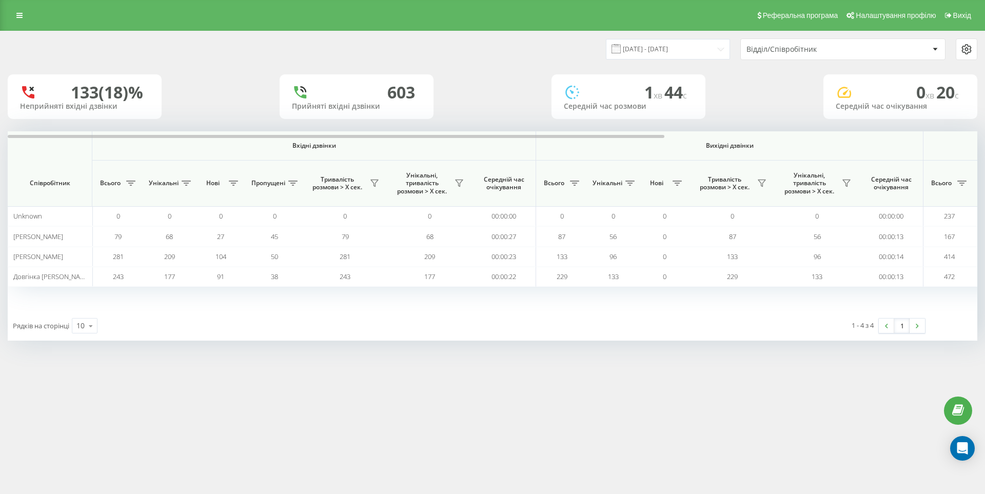 The height and width of the screenshot is (494, 985). Describe the element at coordinates (314, 146) in the screenshot. I see `span: Вхідні дзвінки` at that location.